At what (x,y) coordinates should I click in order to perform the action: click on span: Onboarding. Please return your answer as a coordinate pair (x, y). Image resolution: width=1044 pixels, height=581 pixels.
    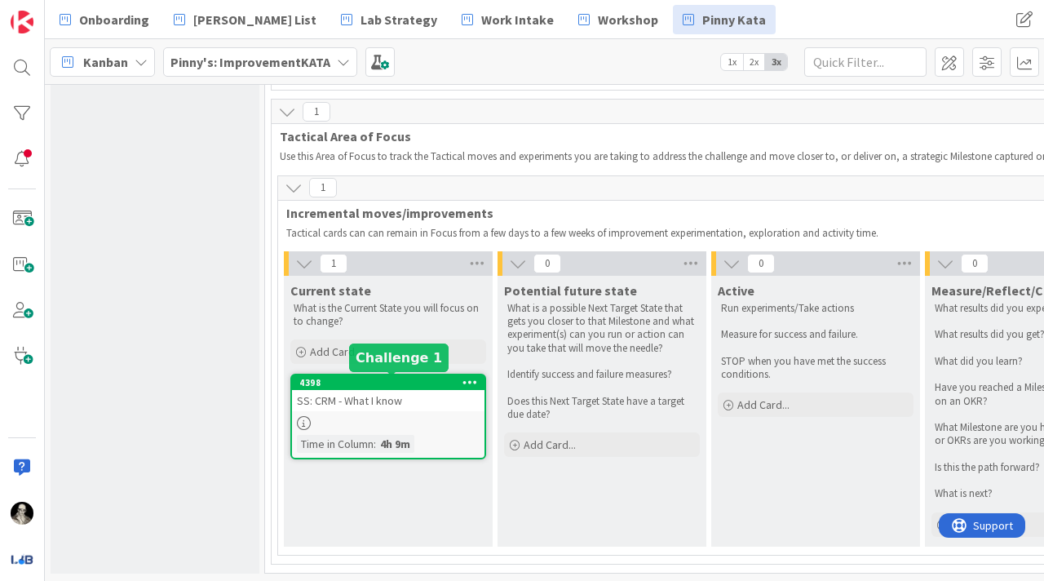
    Looking at the image, I should click on (114, 20).